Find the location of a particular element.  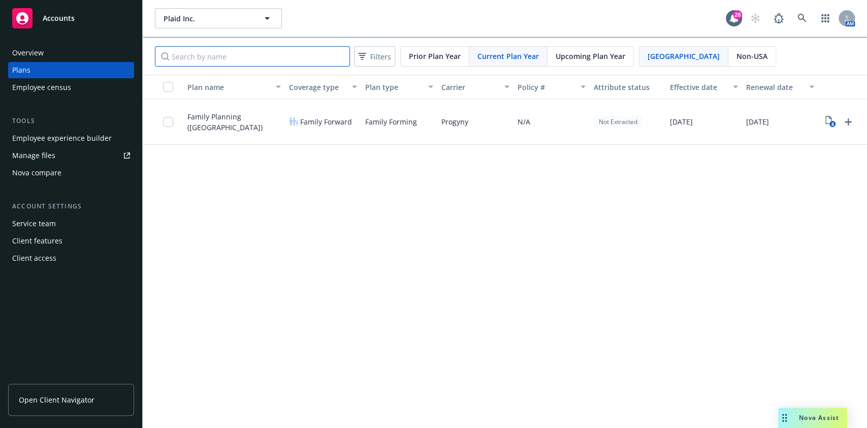

span: Non-USA is located at coordinates (752, 56).